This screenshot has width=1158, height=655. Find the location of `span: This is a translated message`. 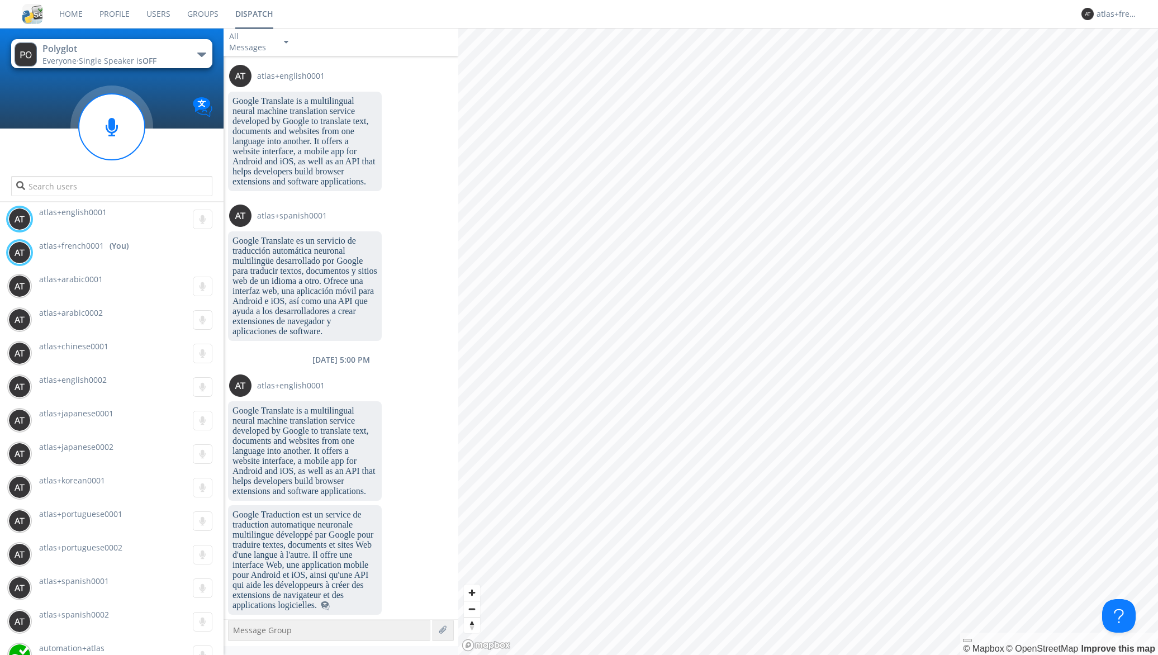

span: This is a translated message is located at coordinates (325, 605).